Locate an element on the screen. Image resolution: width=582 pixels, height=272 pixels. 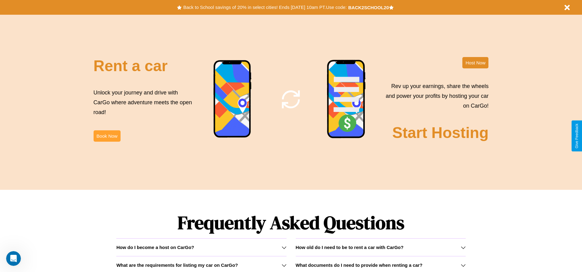
button: Book Now is located at coordinates (107, 136).